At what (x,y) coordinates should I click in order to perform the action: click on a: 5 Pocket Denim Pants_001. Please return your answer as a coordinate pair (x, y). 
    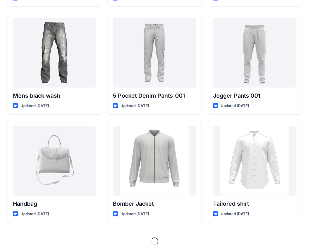
    Looking at the image, I should click on (154, 53).